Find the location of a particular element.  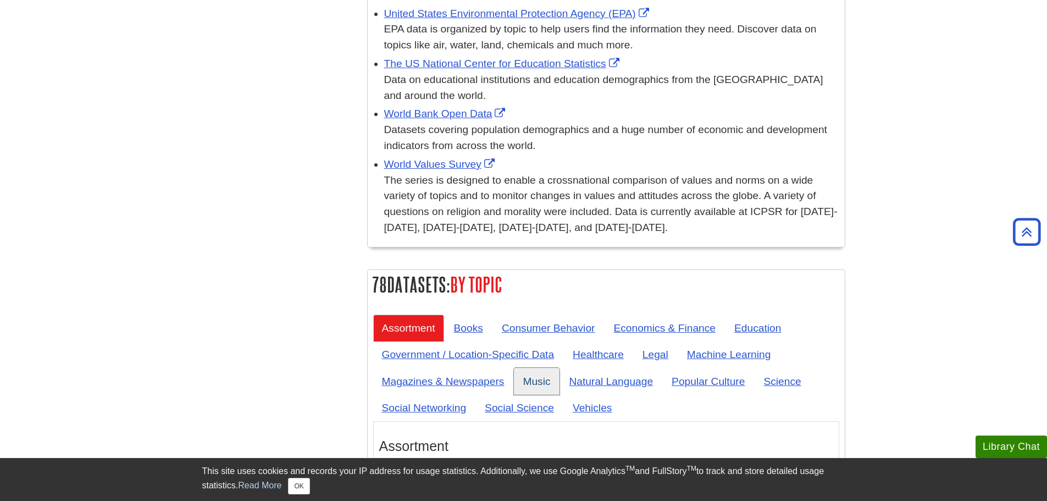

a: Read More is located at coordinates (259, 485).